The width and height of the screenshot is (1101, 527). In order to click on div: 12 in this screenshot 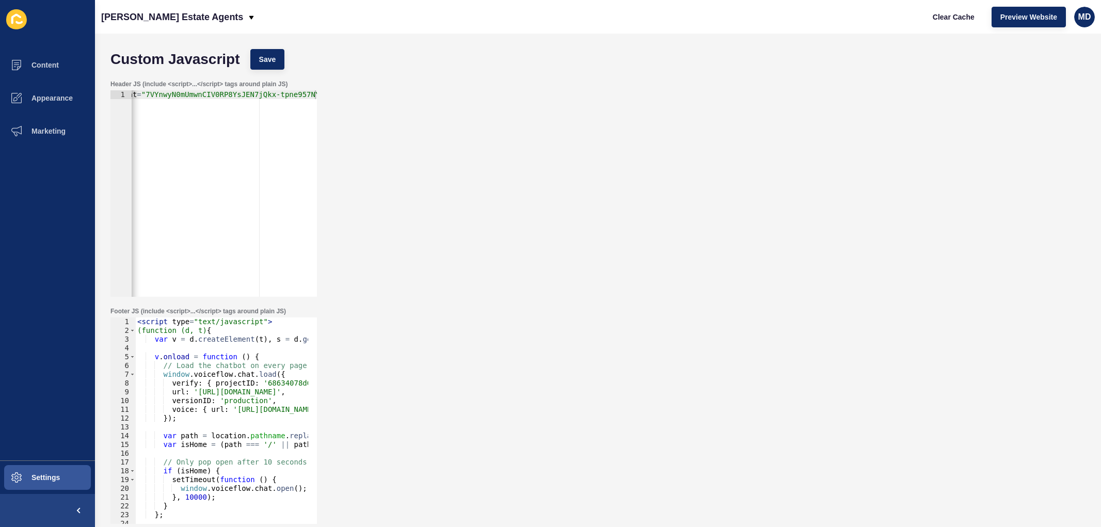, I will do `click(123, 418)`.